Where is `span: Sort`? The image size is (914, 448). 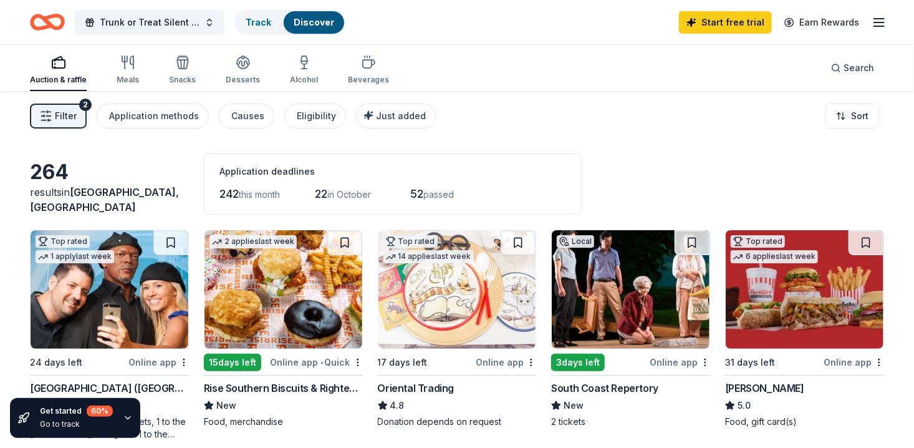 span: Sort is located at coordinates (860, 116).